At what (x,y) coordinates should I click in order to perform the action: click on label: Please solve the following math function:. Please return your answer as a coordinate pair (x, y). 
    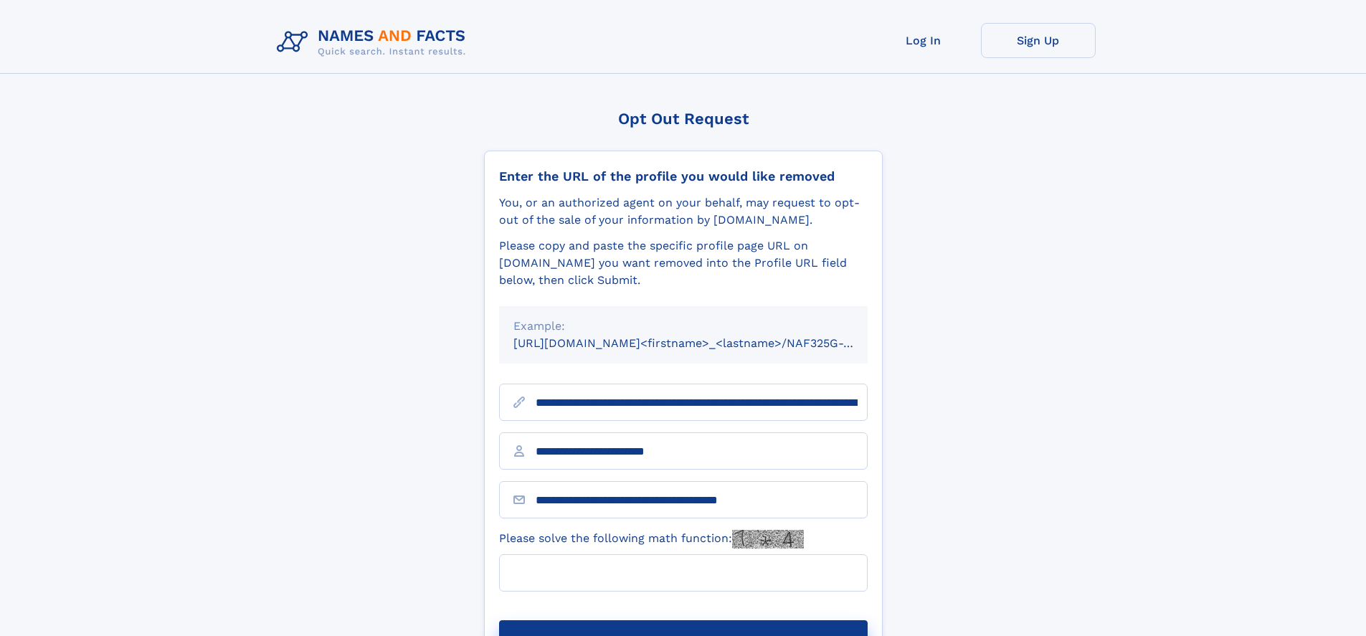
    Looking at the image, I should click on (651, 539).